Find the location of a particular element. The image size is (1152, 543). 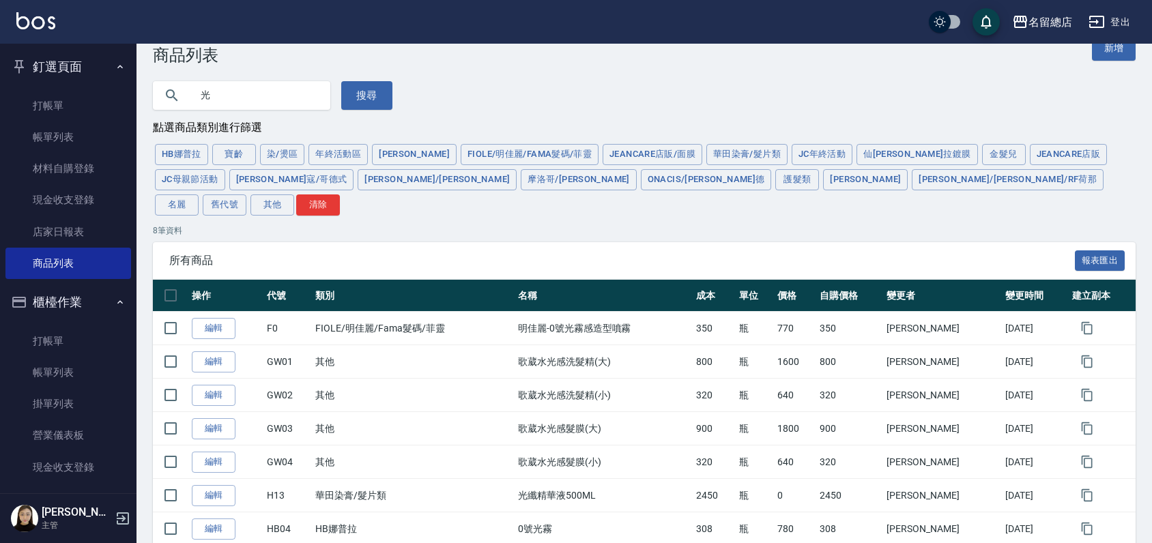

td: GW01 is located at coordinates (287, 362).